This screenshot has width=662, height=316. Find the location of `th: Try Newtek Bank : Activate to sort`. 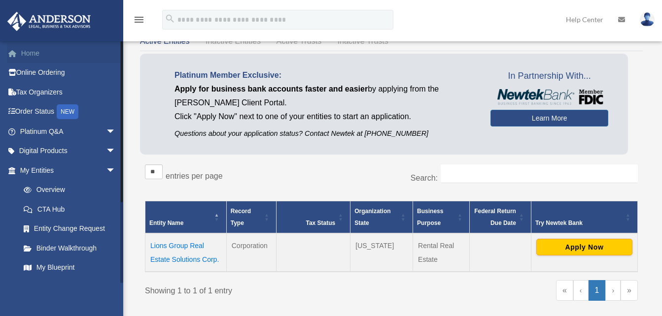

th: Try Newtek Bank : Activate to sort is located at coordinates (584, 217).